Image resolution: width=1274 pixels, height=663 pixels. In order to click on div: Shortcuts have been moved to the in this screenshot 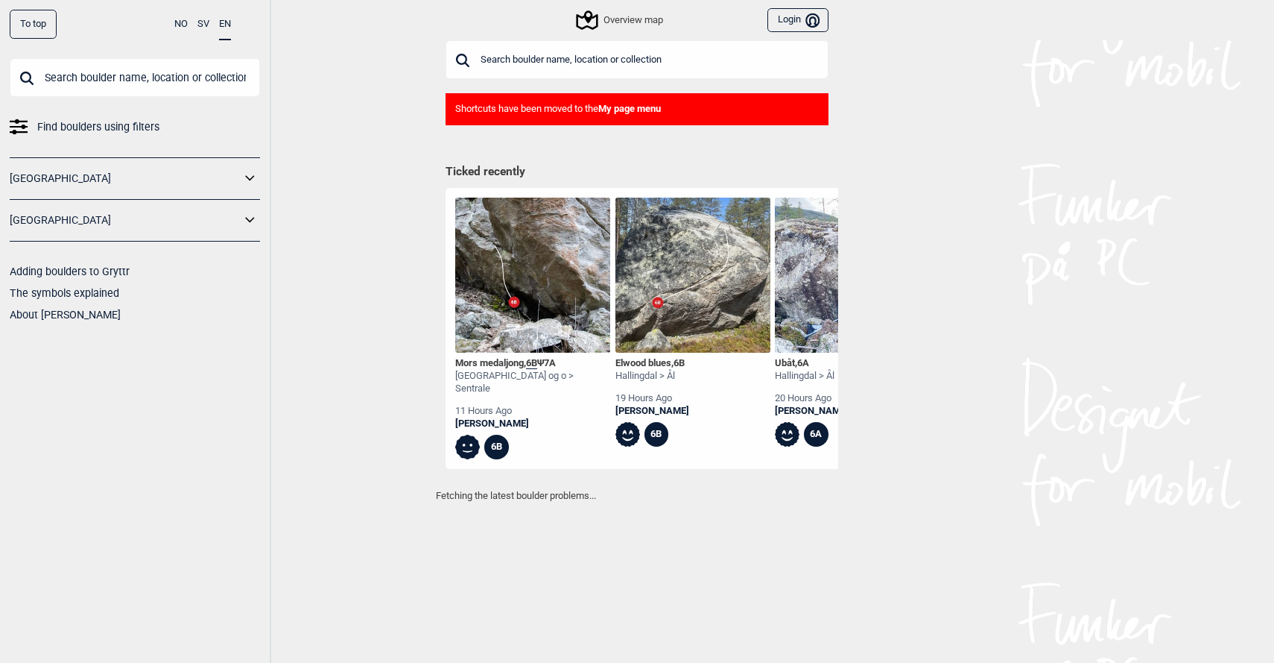, I will do `click(637, 109)`.